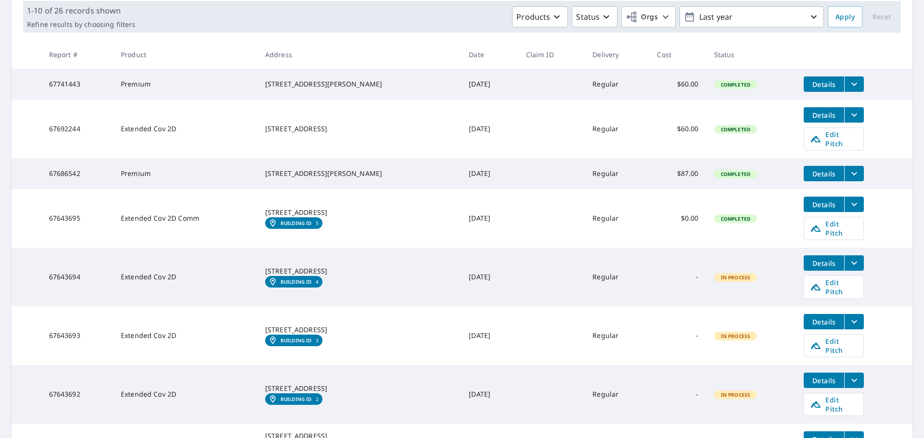 This screenshot has height=438, width=924. I want to click on button: detailsBtn-67643695, so click(823, 204).